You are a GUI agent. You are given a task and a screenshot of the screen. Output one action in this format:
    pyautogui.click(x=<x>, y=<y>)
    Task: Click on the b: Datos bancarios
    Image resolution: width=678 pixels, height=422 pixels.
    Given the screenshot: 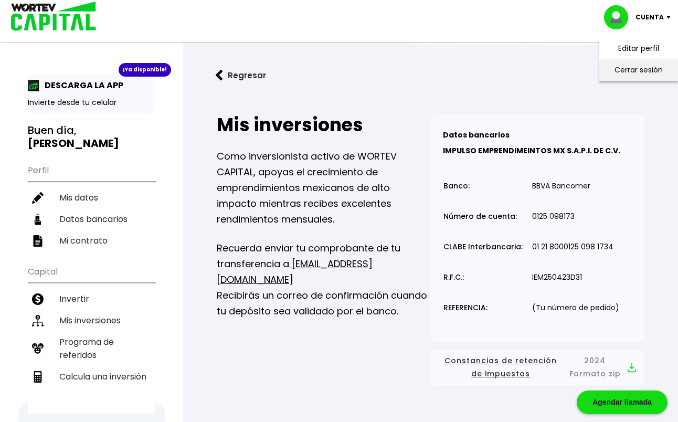 What is the action you would take?
    pyautogui.click(x=476, y=135)
    